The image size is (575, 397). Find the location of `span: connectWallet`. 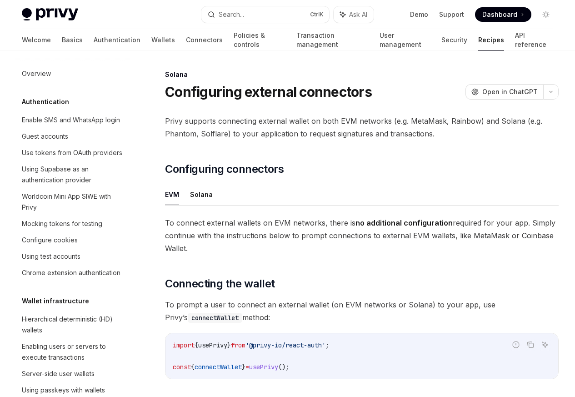

span: connectWallet is located at coordinates (218, 367).